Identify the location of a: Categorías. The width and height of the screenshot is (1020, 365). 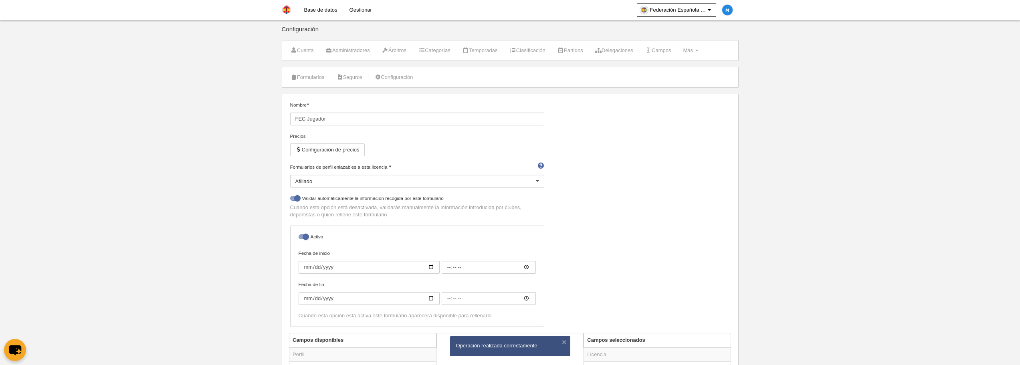
(434, 51).